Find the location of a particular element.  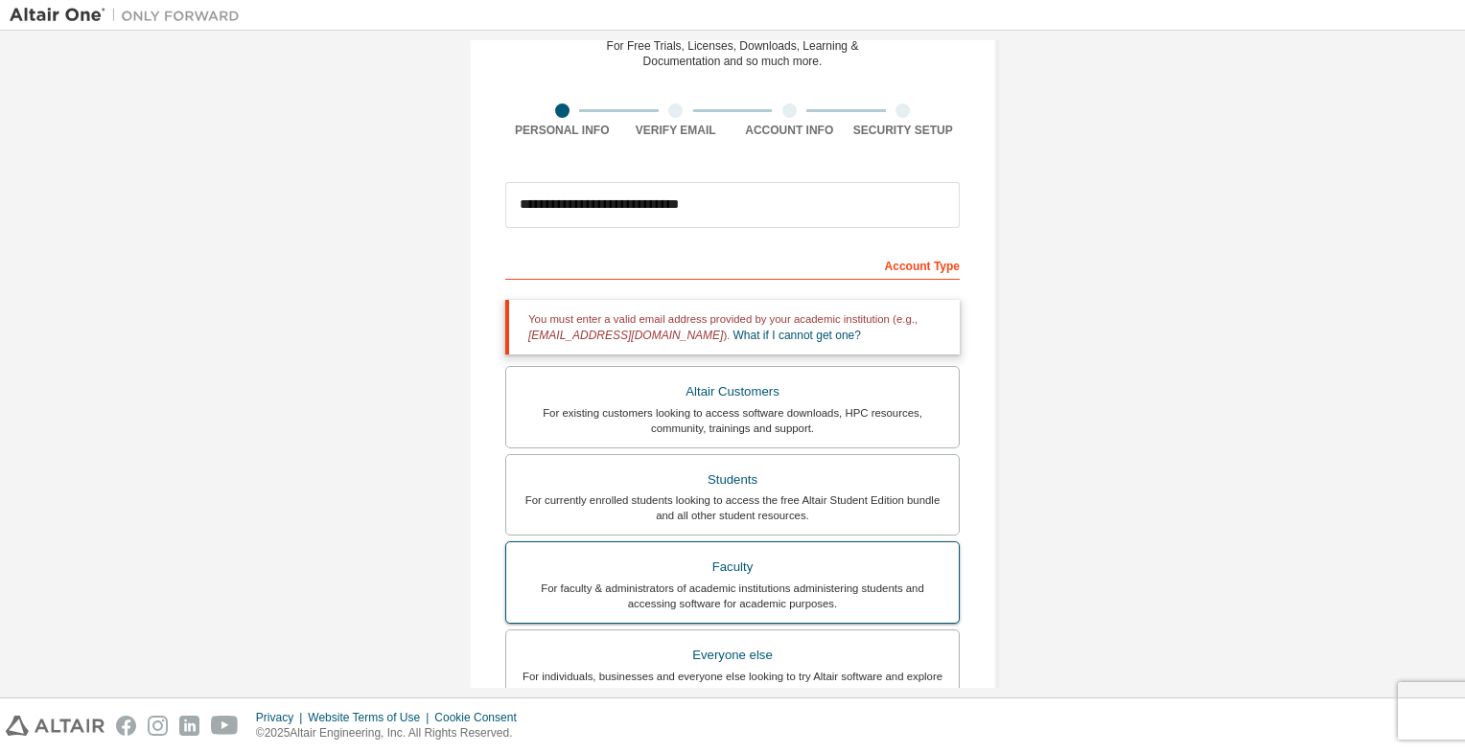

div: Website Terms of Use is located at coordinates (371, 718).